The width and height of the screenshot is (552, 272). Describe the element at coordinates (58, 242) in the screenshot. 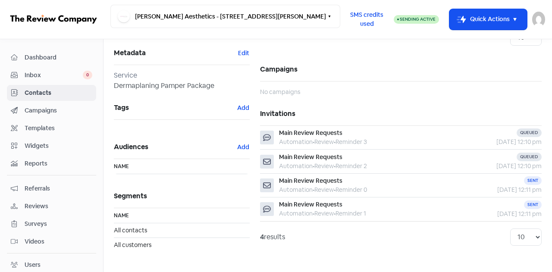

I see `span: Videos` at that location.